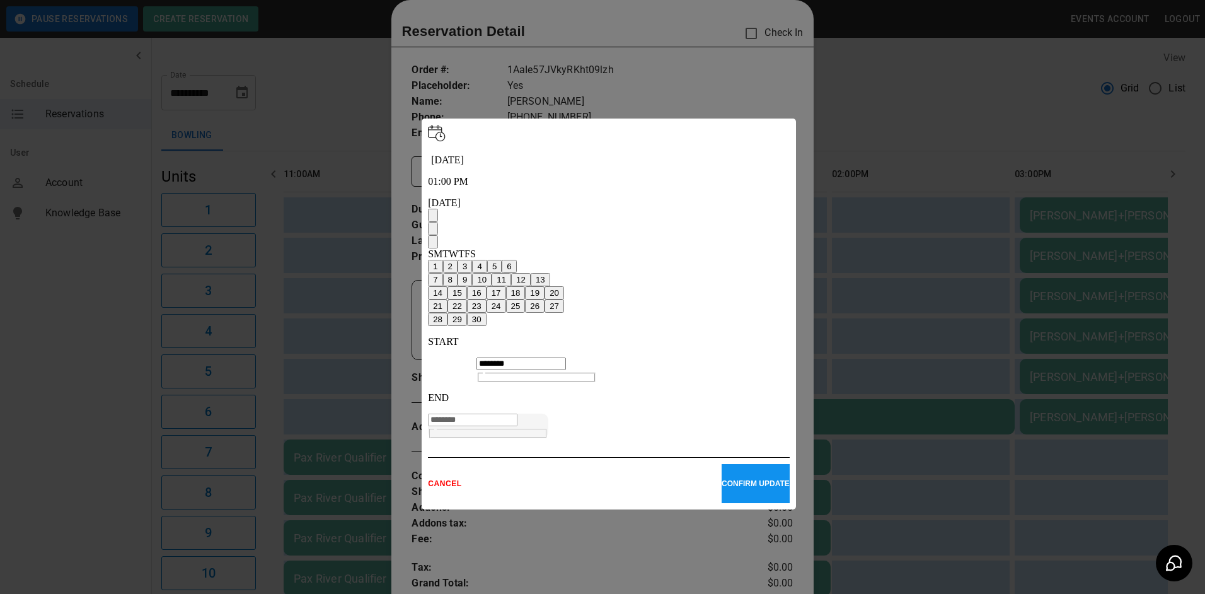  I want to click on button: 1, so click(435, 266).